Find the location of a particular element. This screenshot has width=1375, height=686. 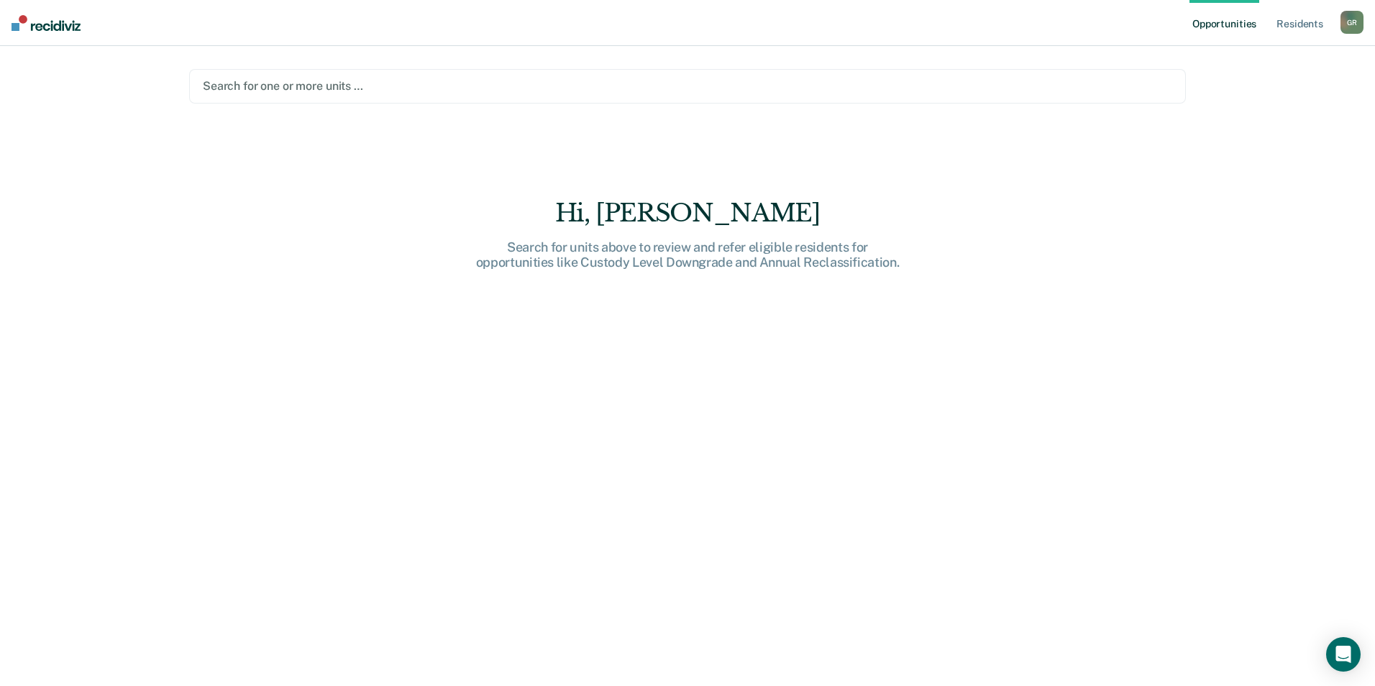

img: Recidiviz is located at coordinates (46, 23).